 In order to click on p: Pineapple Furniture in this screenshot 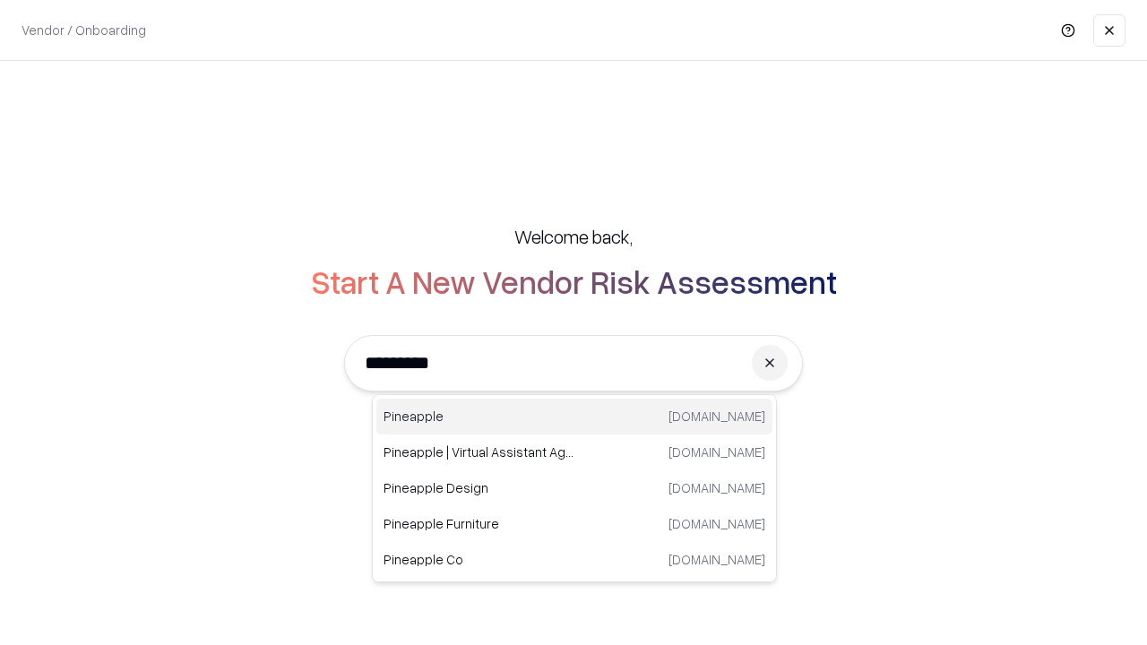, I will do `click(479, 523)`.